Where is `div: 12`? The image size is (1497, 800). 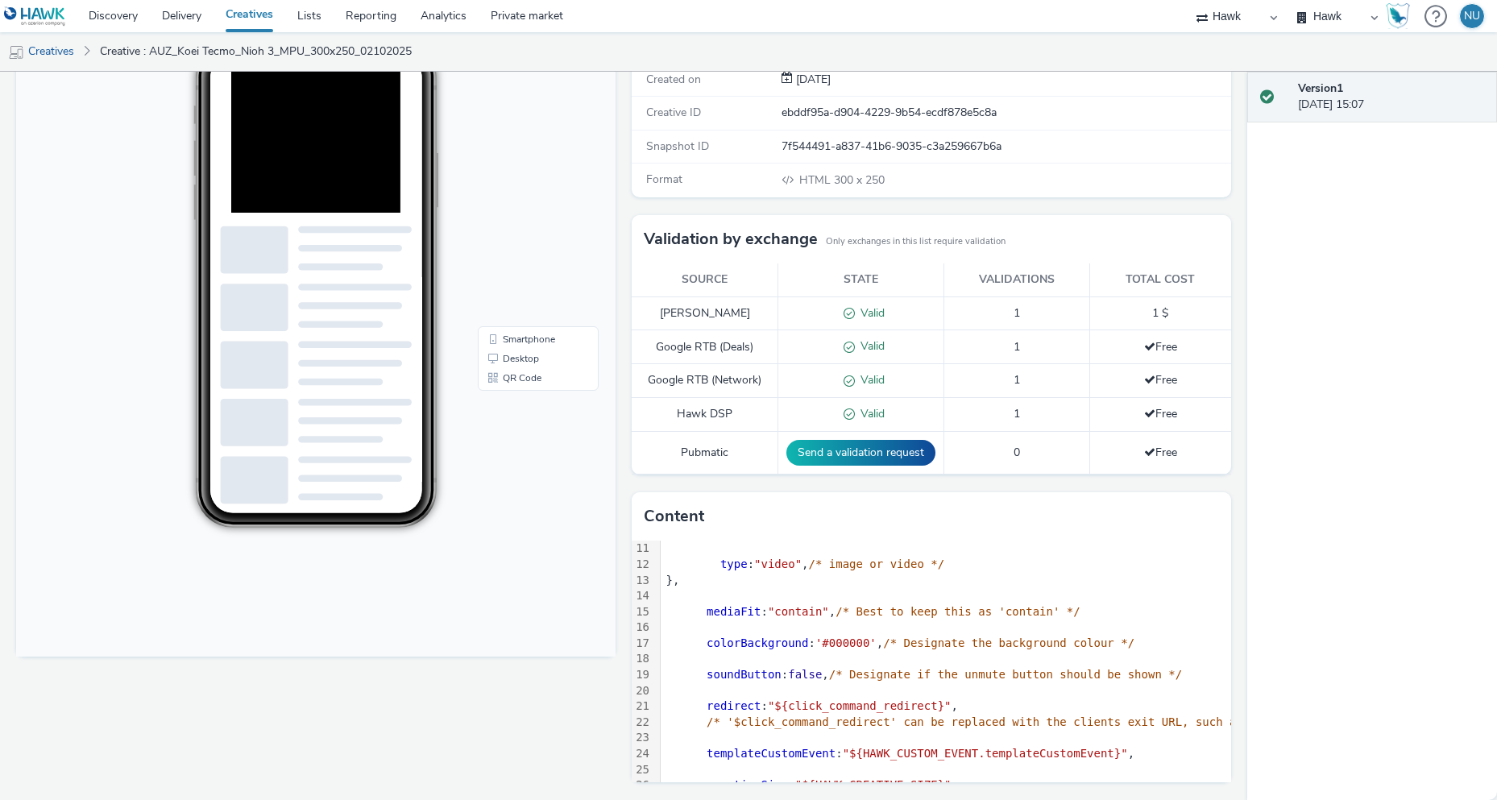
div: 12 is located at coordinates (641, 565).